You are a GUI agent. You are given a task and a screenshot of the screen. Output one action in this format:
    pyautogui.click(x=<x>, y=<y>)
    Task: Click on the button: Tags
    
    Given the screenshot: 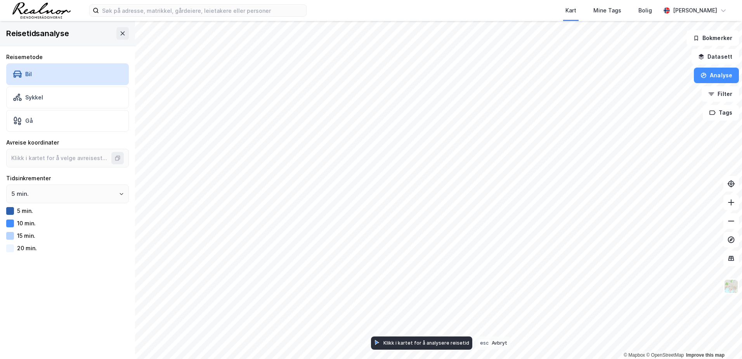 What is the action you would take?
    pyautogui.click(x=721, y=113)
    